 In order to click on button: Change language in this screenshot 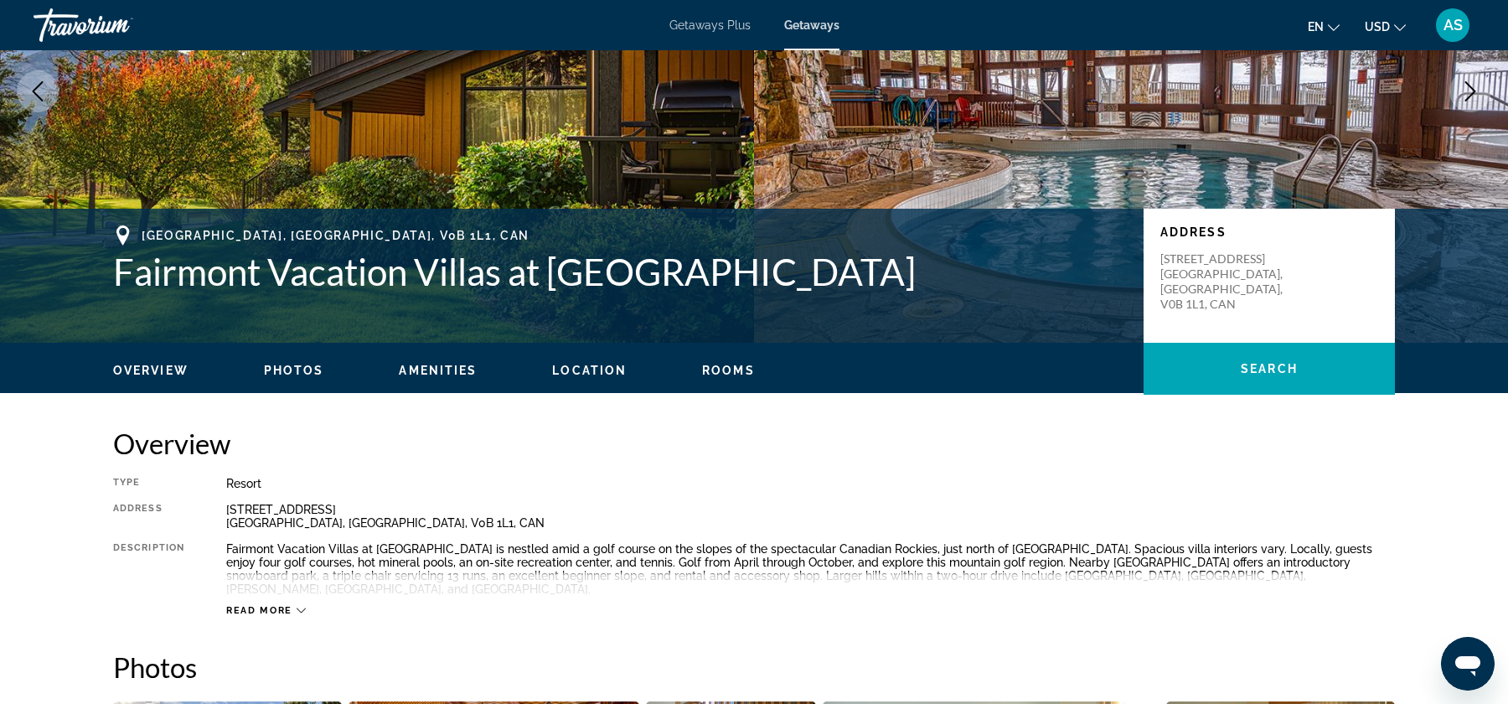, I will do `click(1324, 26)`.